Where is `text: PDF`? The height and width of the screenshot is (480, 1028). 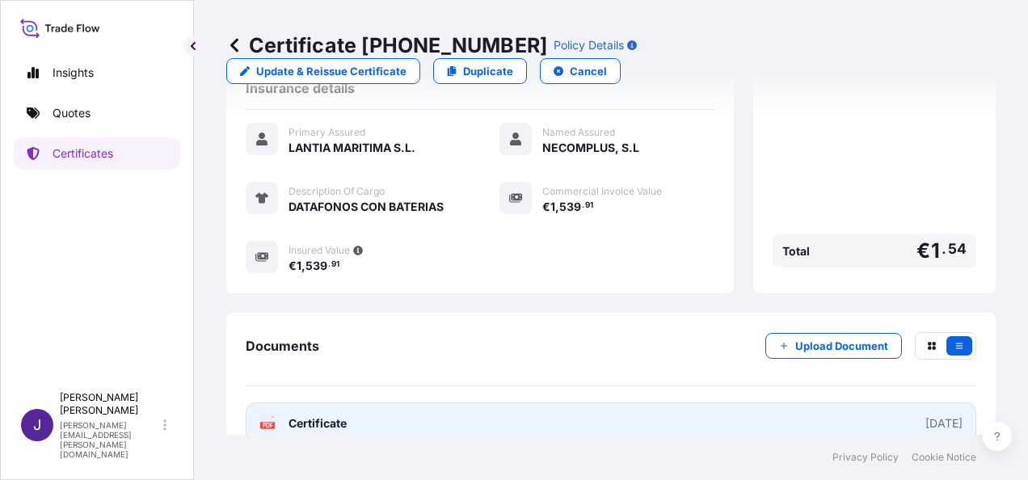 text: PDF is located at coordinates (267, 425).